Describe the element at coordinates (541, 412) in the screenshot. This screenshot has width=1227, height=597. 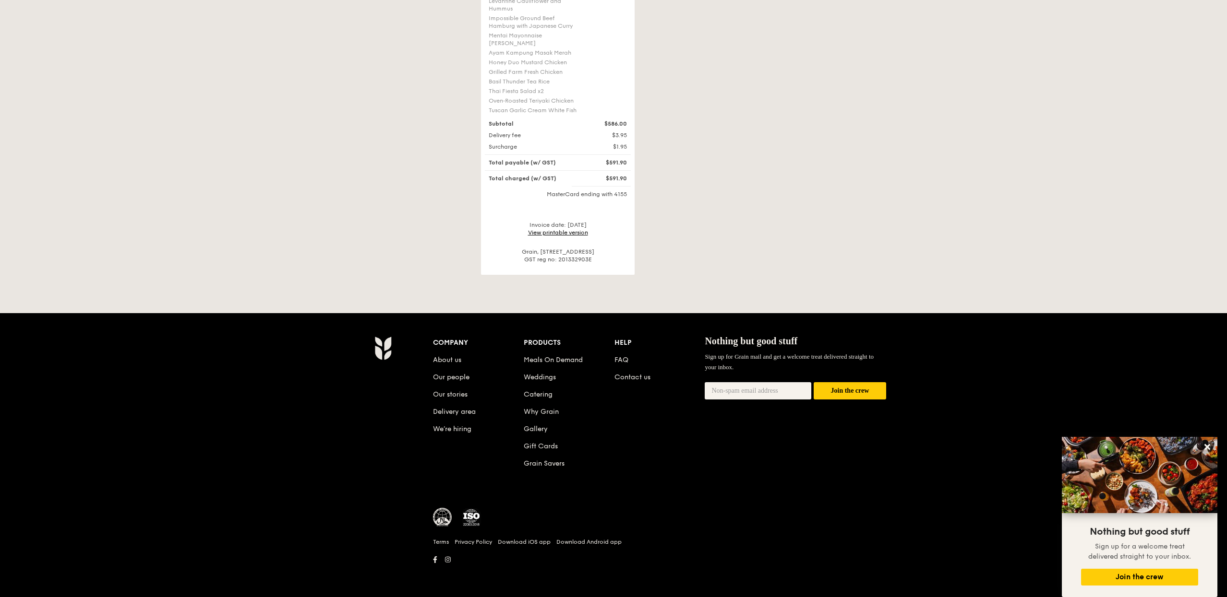
I see `a: Why Grain` at that location.